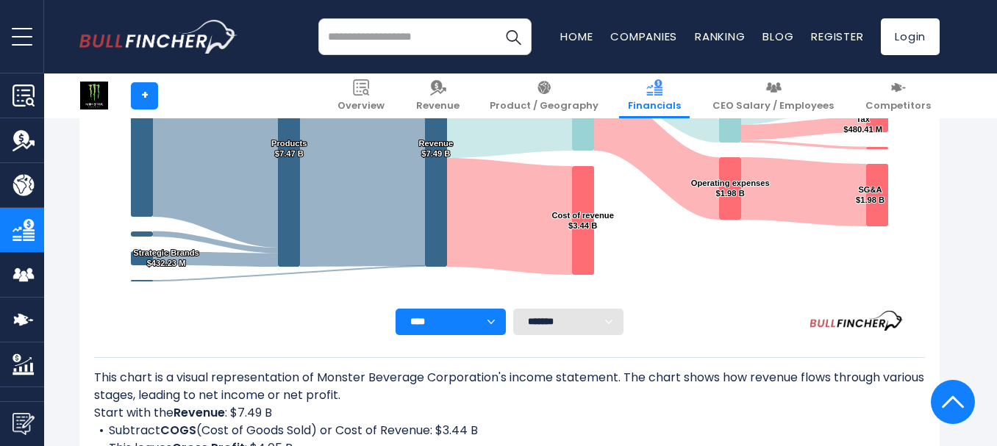  I want to click on a: Register, so click(837, 36).